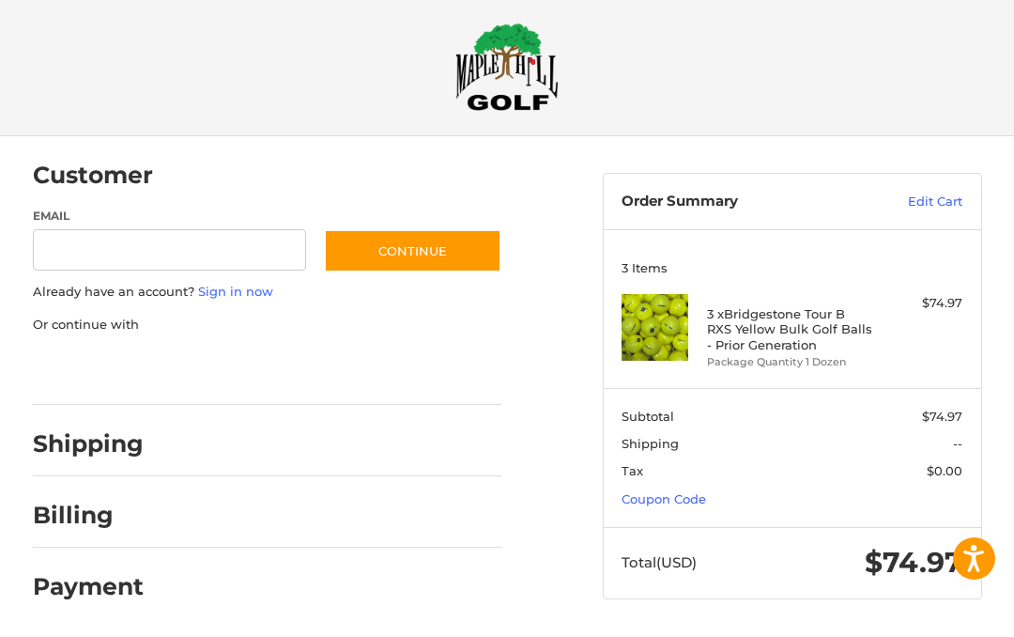  Describe the element at coordinates (650, 444) in the screenshot. I see `span: Shipping` at that location.